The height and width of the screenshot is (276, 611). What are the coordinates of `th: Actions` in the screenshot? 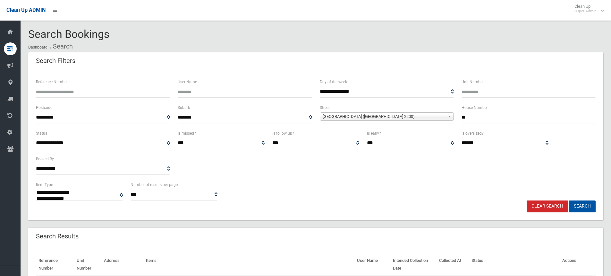 It's located at (578, 264).